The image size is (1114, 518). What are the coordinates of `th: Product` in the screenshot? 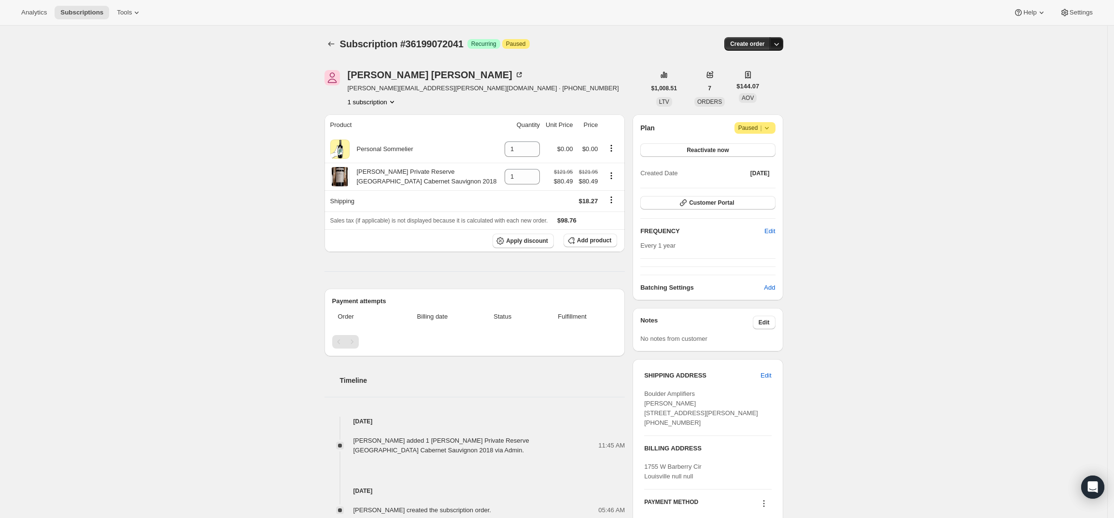 It's located at (413, 125).